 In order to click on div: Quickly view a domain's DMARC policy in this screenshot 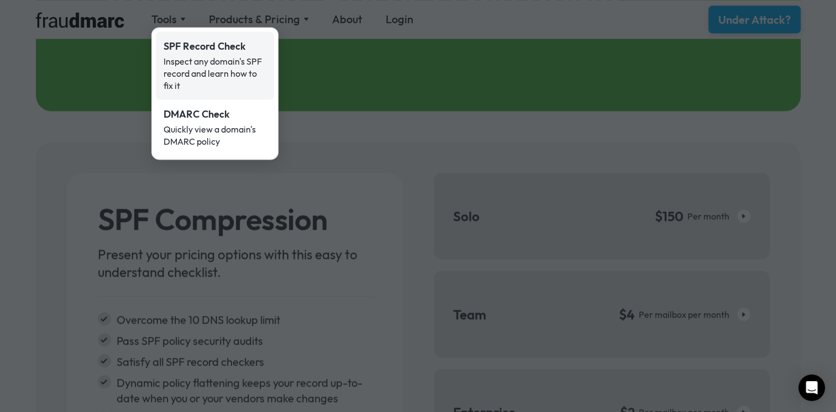, I will do `click(215, 135)`.